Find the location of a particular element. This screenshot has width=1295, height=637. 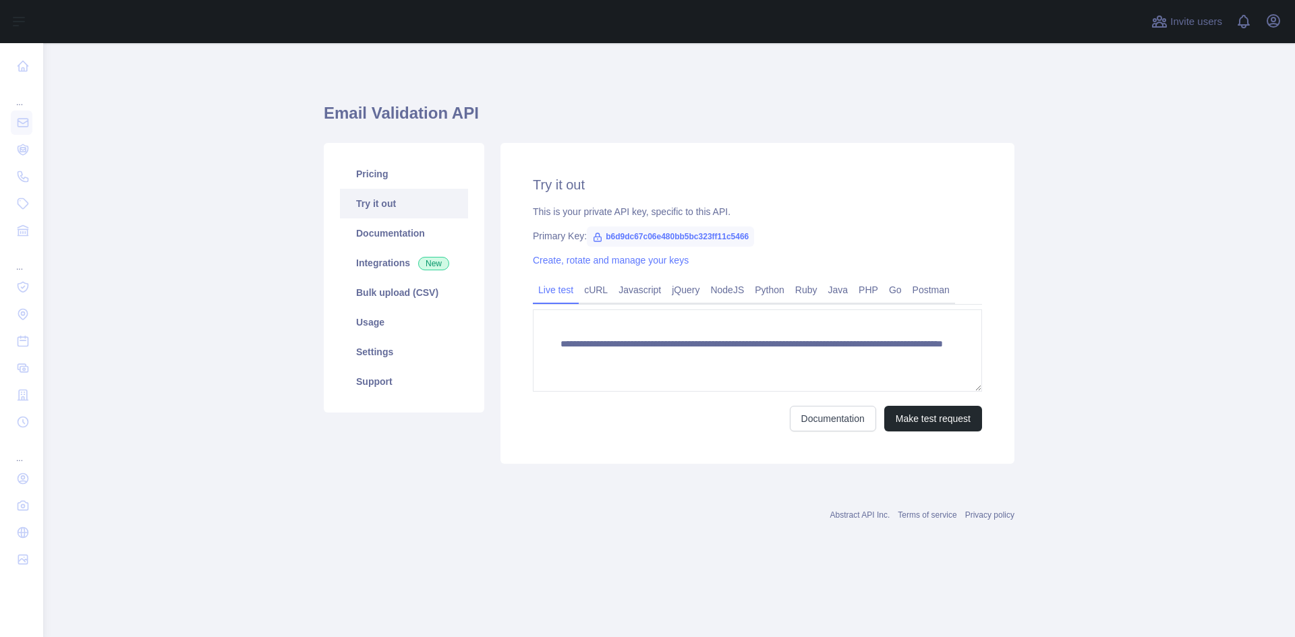

button: Make test request is located at coordinates (933, 419).